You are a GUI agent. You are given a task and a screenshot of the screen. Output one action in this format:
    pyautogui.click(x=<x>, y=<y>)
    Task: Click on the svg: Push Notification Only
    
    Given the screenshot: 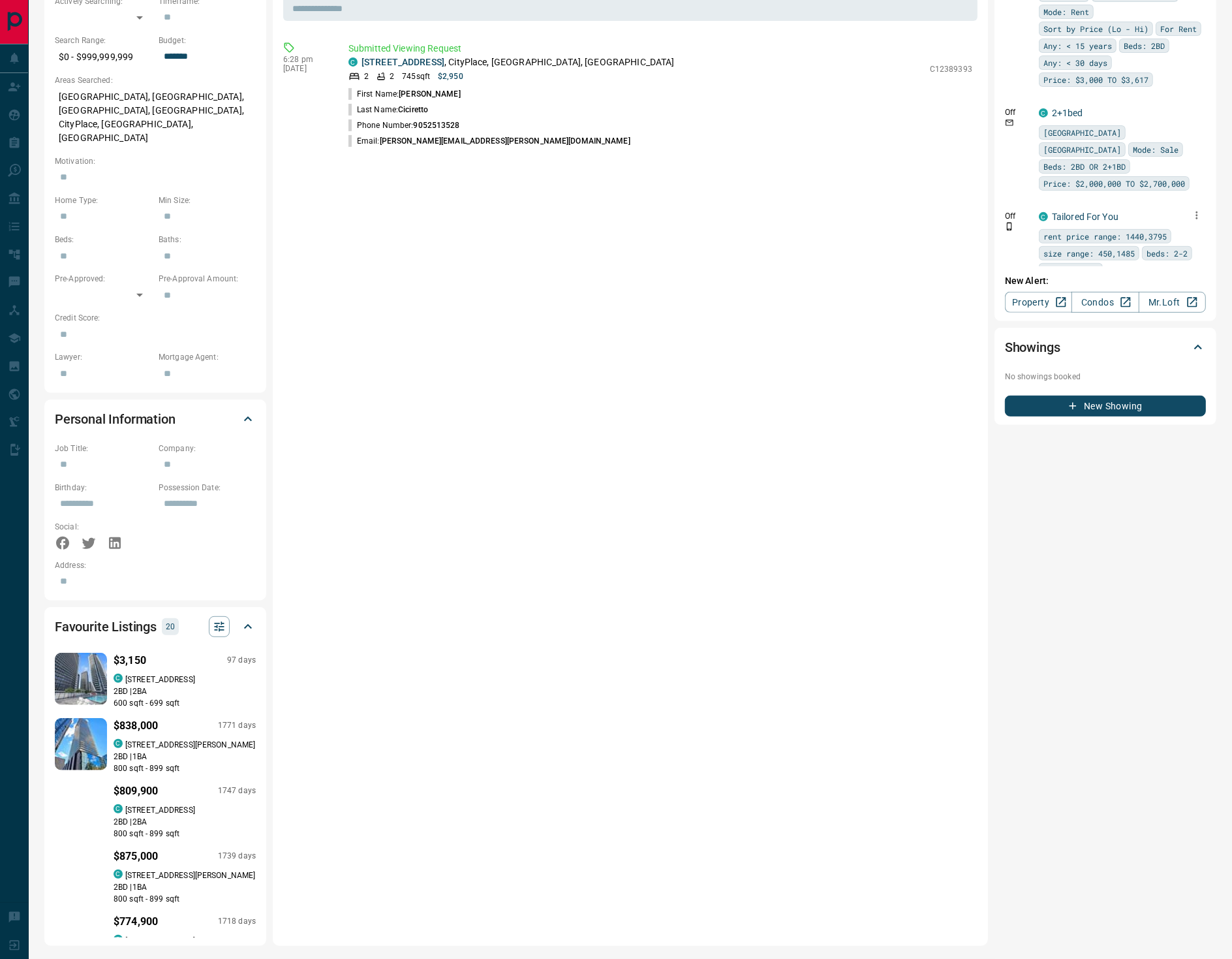 What is the action you would take?
    pyautogui.click(x=1010, y=227)
    